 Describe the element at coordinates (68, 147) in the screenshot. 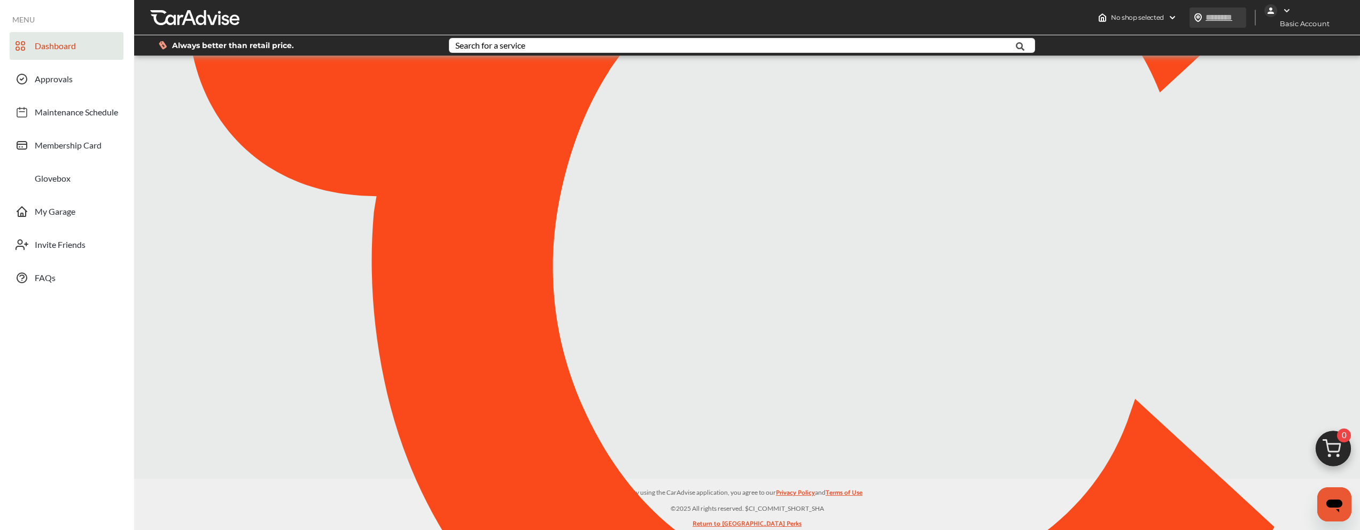

I see `span: Membership Card` at that location.